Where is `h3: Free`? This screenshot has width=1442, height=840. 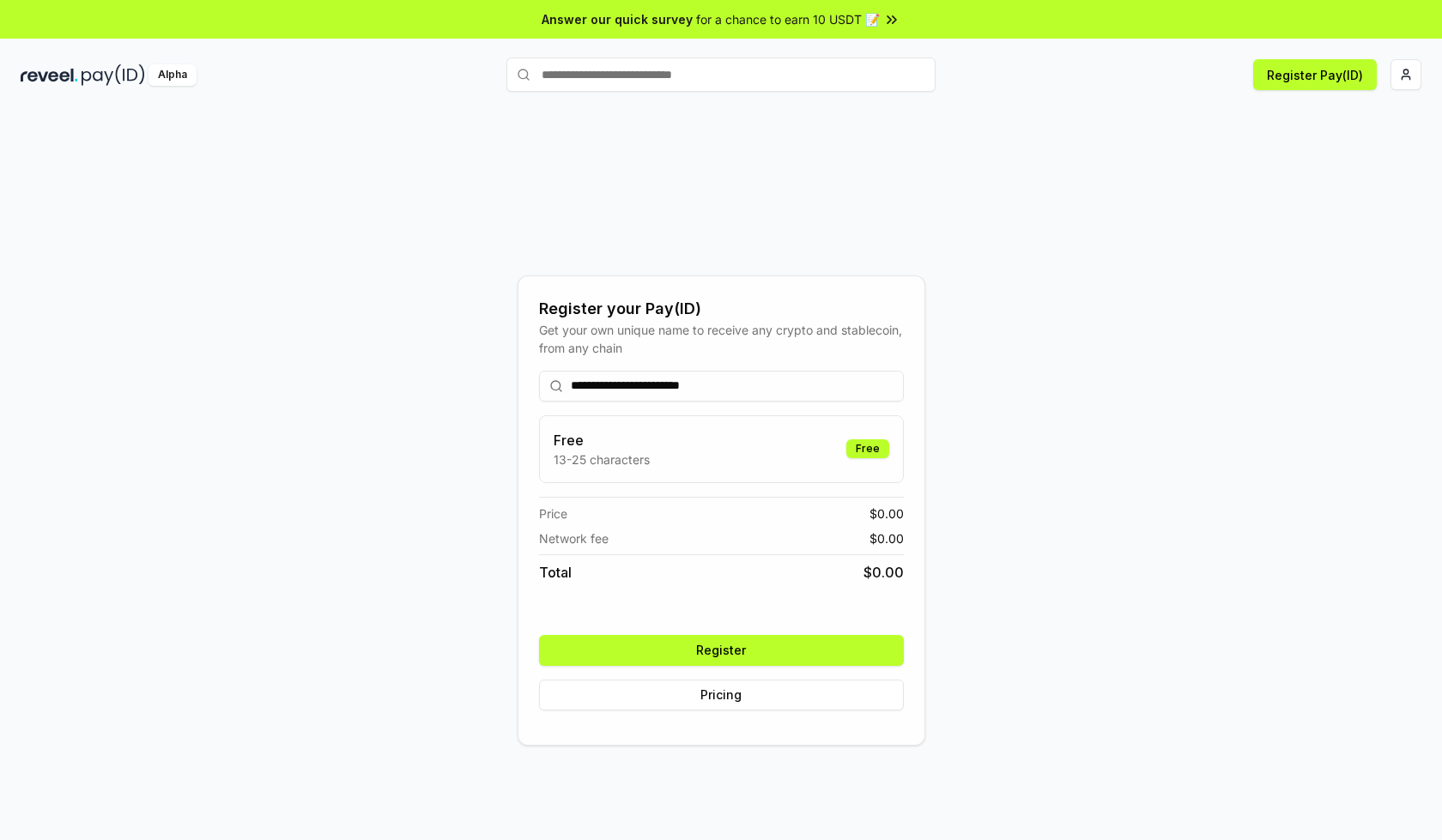
h3: Free is located at coordinates (602, 440).